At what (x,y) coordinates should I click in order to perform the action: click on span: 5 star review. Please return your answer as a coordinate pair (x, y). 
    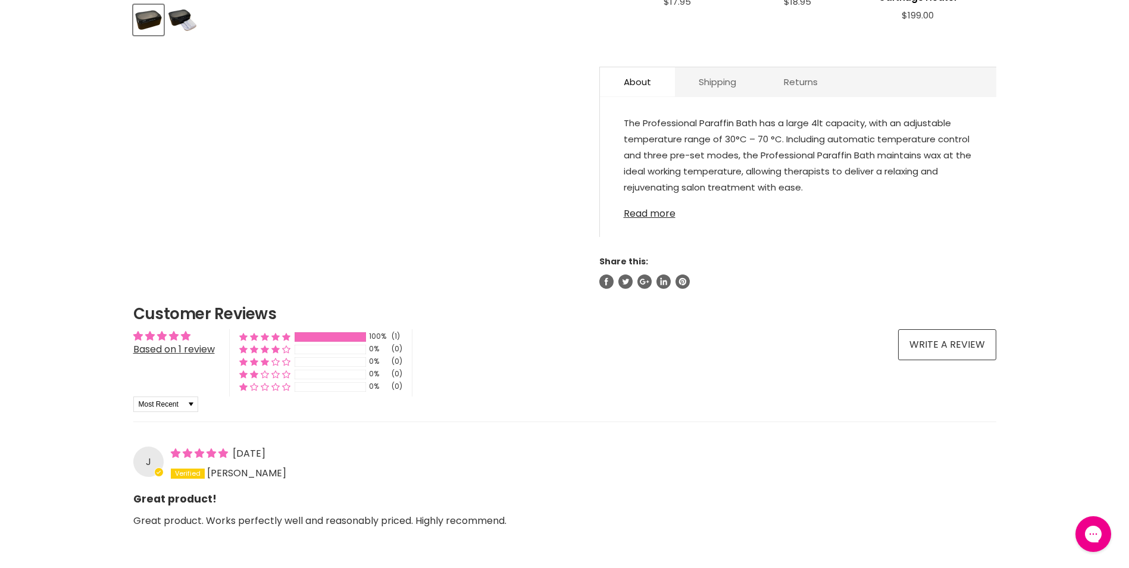
    Looking at the image, I should click on (200, 453).